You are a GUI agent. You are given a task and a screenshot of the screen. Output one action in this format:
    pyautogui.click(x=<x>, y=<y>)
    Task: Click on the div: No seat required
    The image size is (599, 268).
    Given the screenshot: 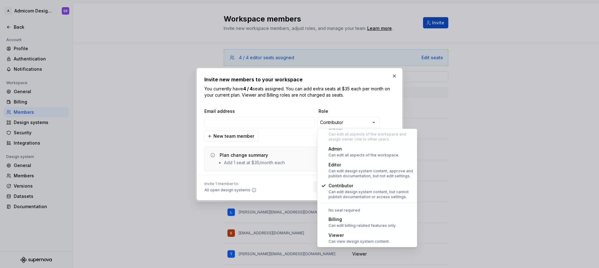 What is the action you would take?
    pyautogui.click(x=367, y=211)
    